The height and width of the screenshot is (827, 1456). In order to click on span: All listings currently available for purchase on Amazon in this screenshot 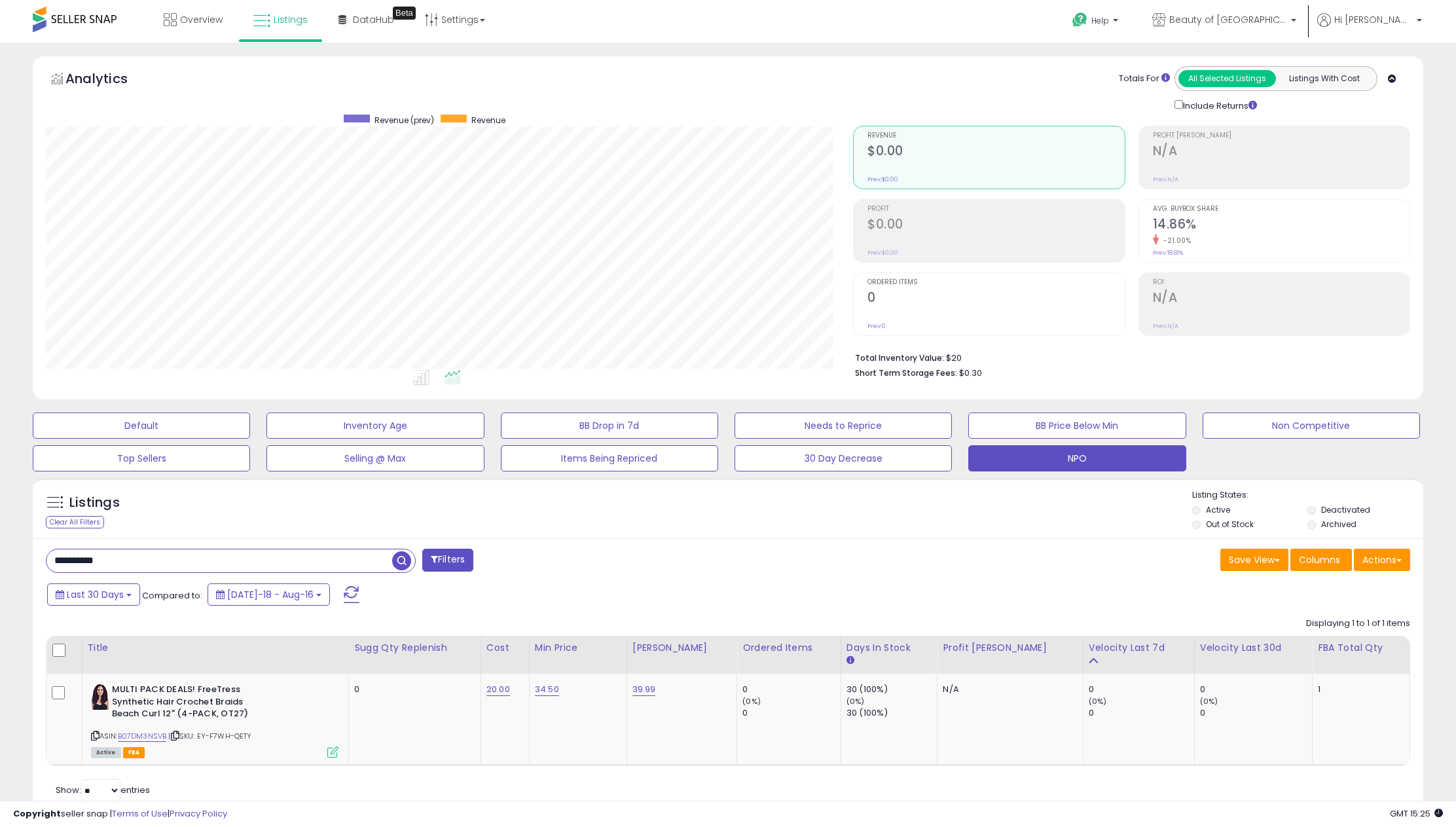, I will do `click(106, 752)`.